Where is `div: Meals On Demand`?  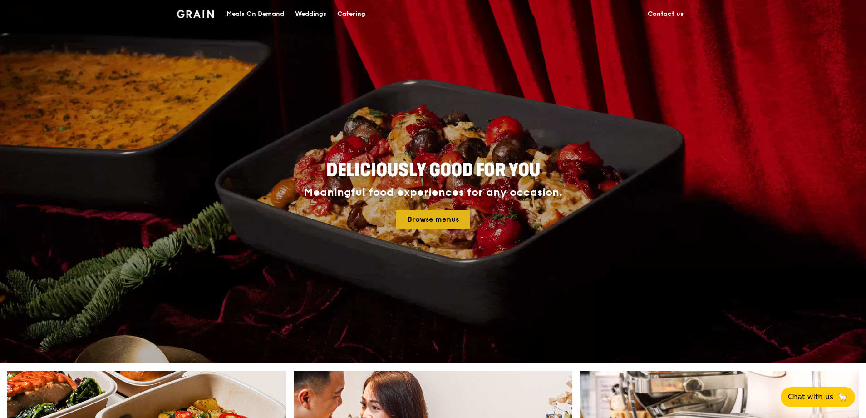
div: Meals On Demand is located at coordinates (255, 14).